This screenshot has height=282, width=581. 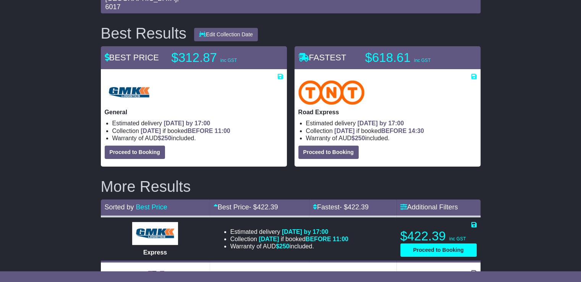 What do you see at coordinates (245, 207) in the screenshot?
I see `a: Best Price- $422.39` at bounding box center [245, 207].